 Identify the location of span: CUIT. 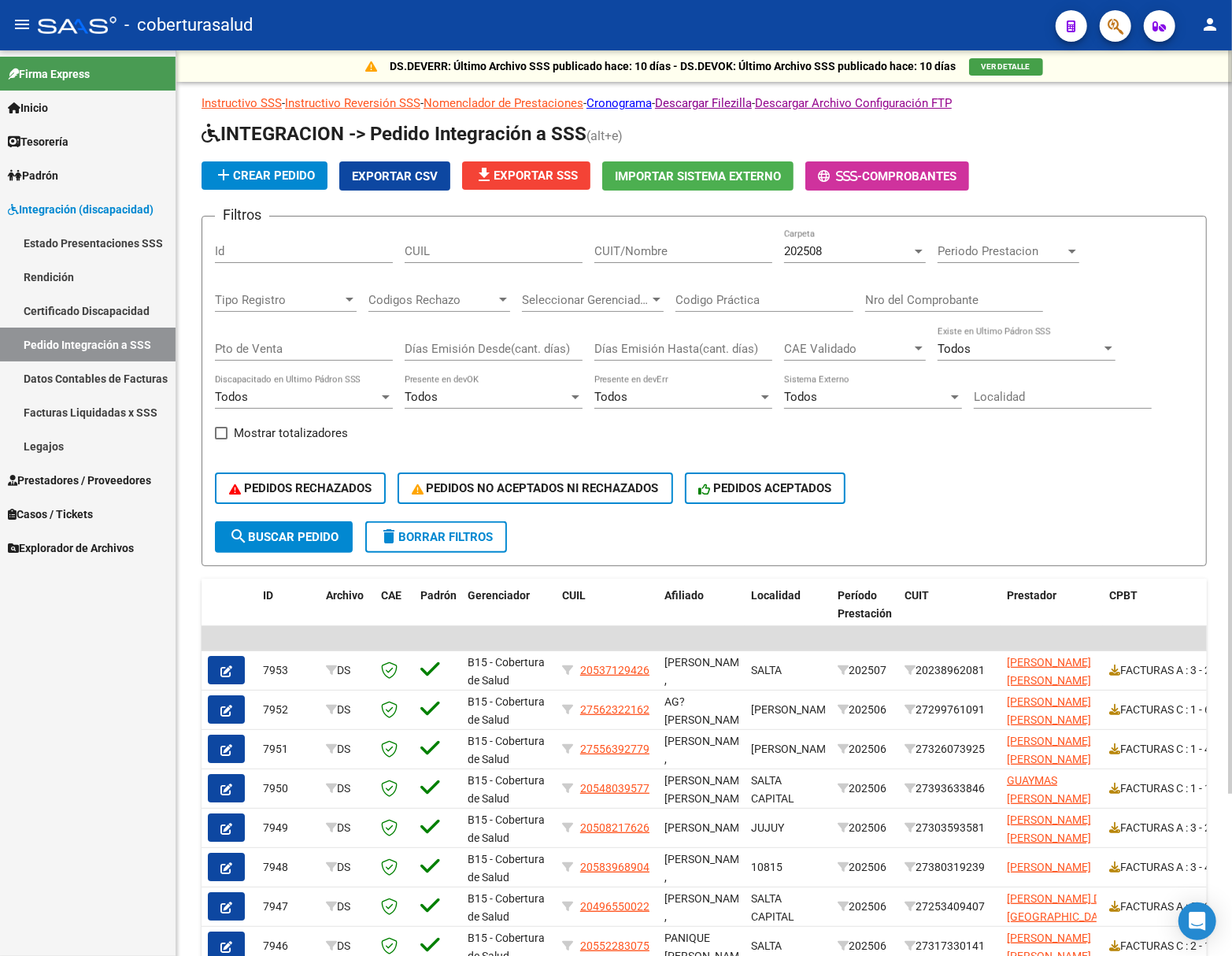
(917, 596).